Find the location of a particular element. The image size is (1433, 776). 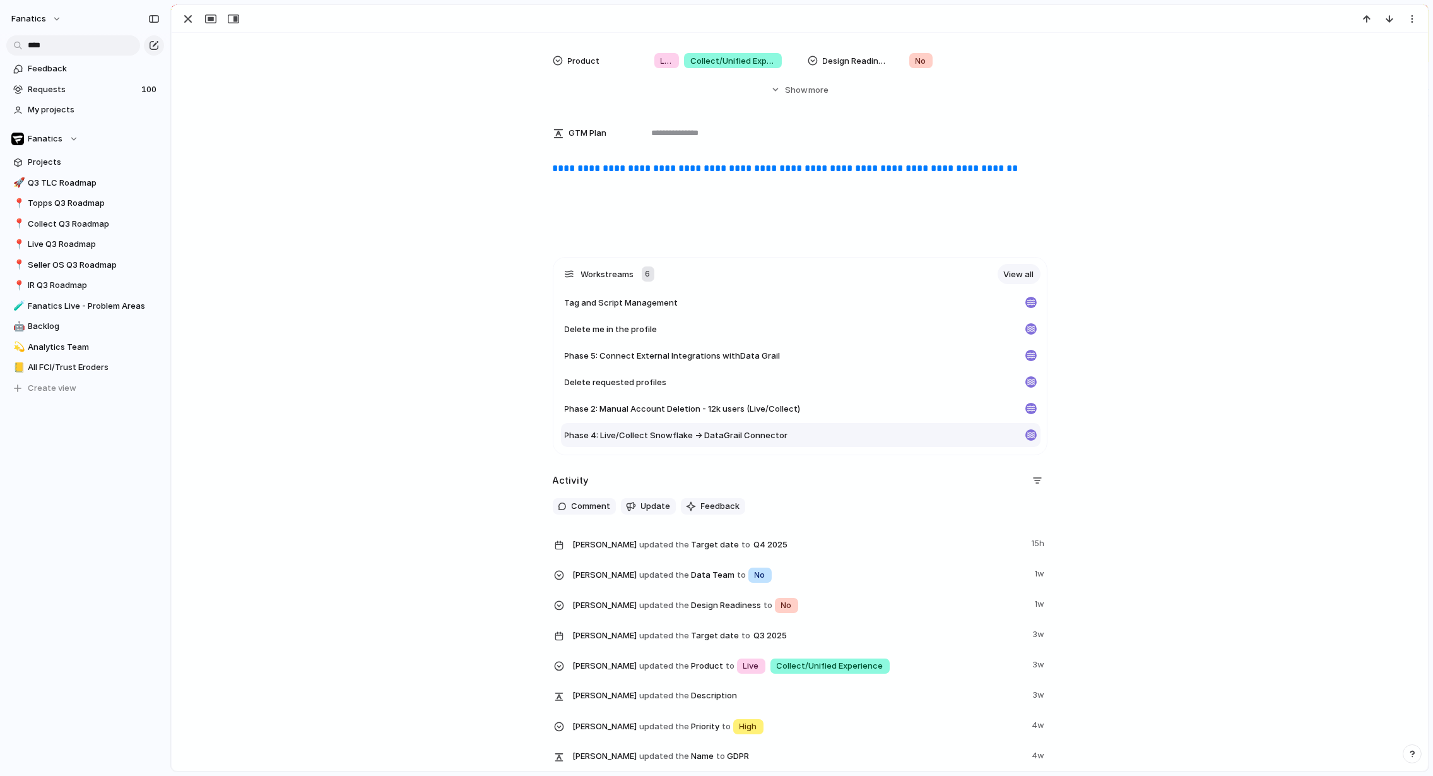

span: My projects is located at coordinates (94, 110).